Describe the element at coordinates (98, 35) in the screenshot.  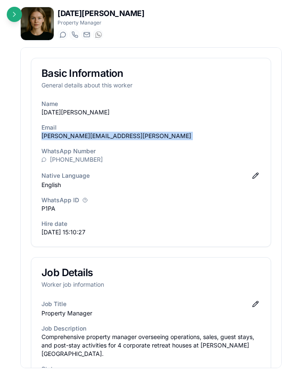
I see `img: WhatsApp` at that location.